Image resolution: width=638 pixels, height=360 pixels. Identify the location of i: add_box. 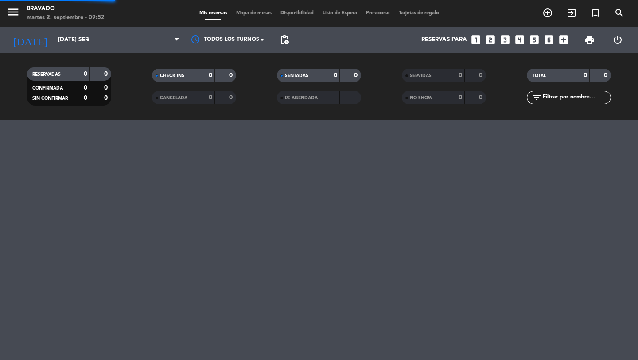
(564, 40).